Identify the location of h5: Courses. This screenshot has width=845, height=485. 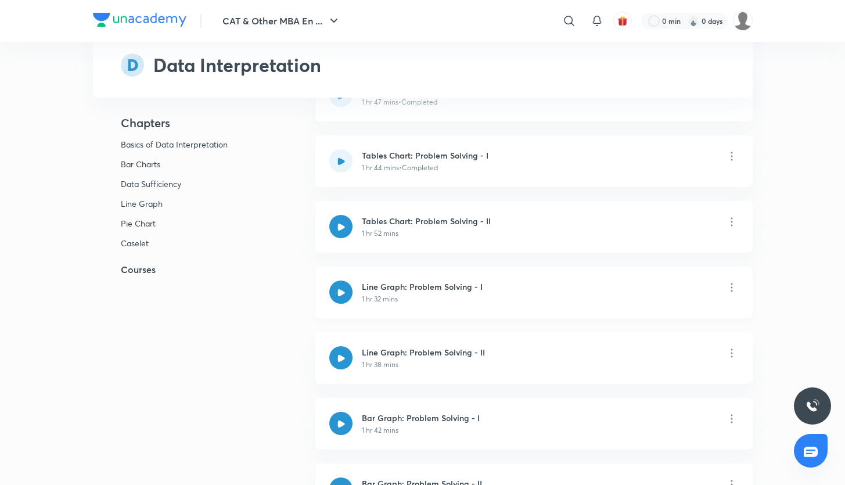
(186, 270).